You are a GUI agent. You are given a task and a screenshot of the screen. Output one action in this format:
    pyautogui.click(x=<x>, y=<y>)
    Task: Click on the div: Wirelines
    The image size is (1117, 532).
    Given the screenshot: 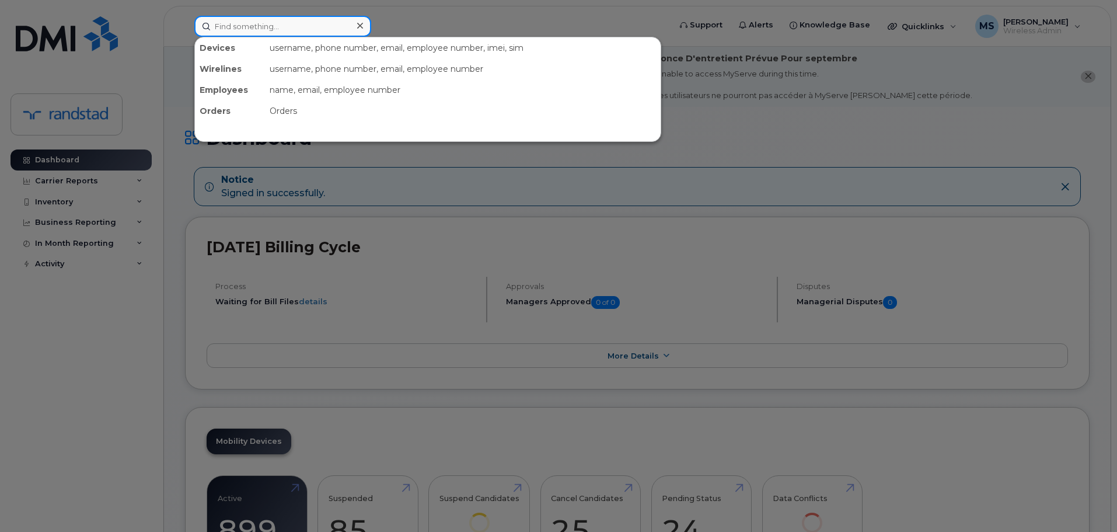 What is the action you would take?
    pyautogui.click(x=230, y=69)
    